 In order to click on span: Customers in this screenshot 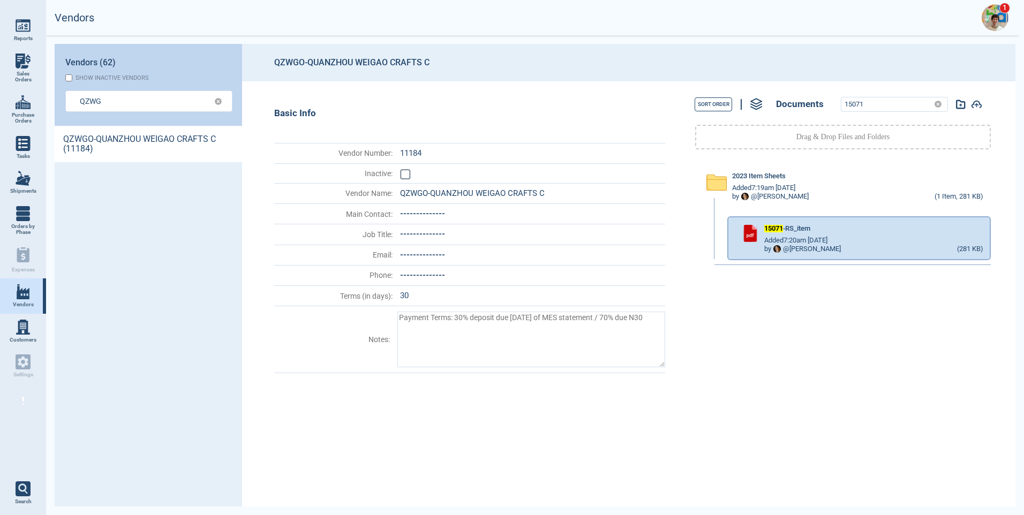, I will do `click(23, 340)`.